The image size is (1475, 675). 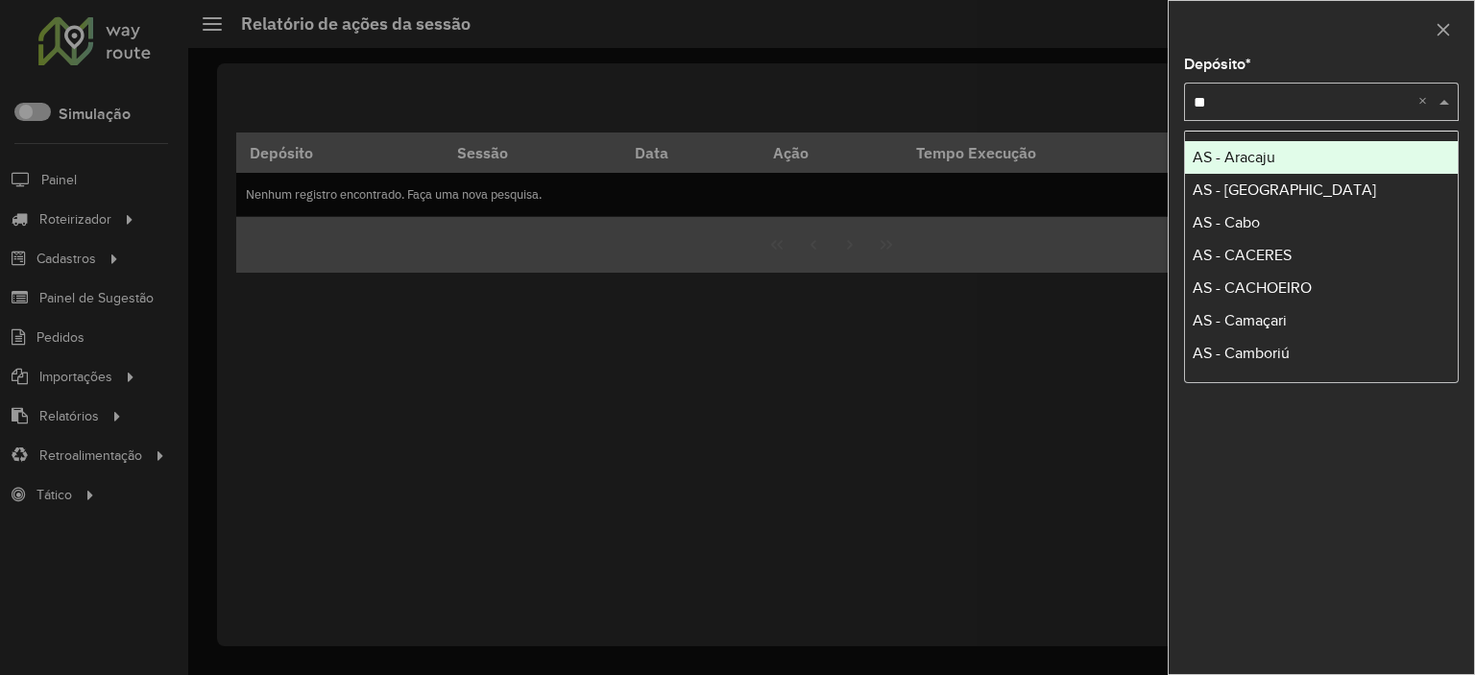 What do you see at coordinates (1226, 222) in the screenshot?
I see `span: AS - Cabo` at bounding box center [1226, 222].